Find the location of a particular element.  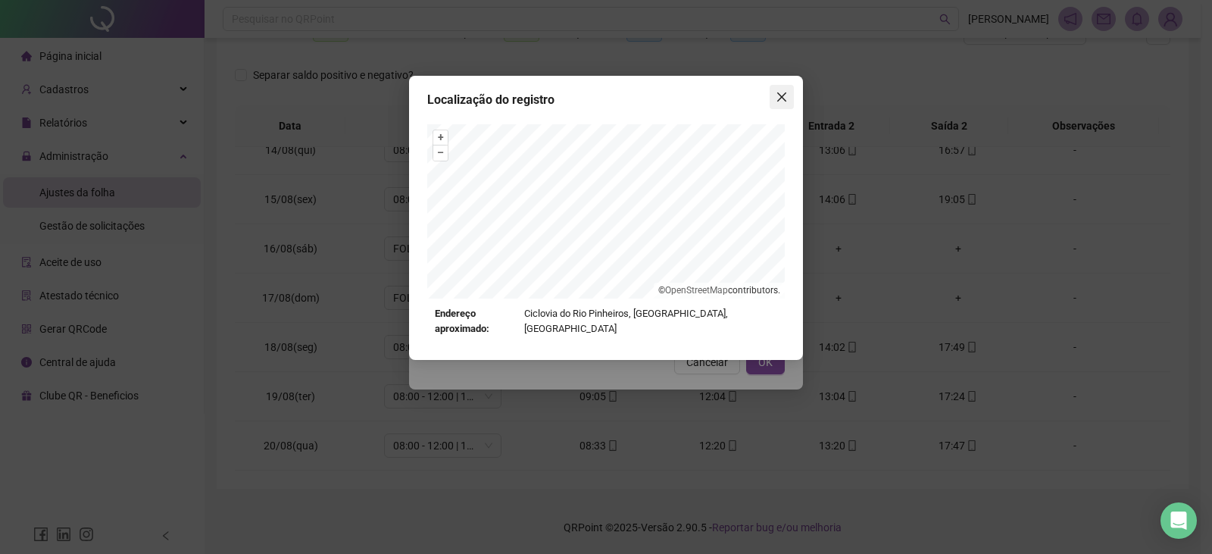

span: close is located at coordinates (782, 97).